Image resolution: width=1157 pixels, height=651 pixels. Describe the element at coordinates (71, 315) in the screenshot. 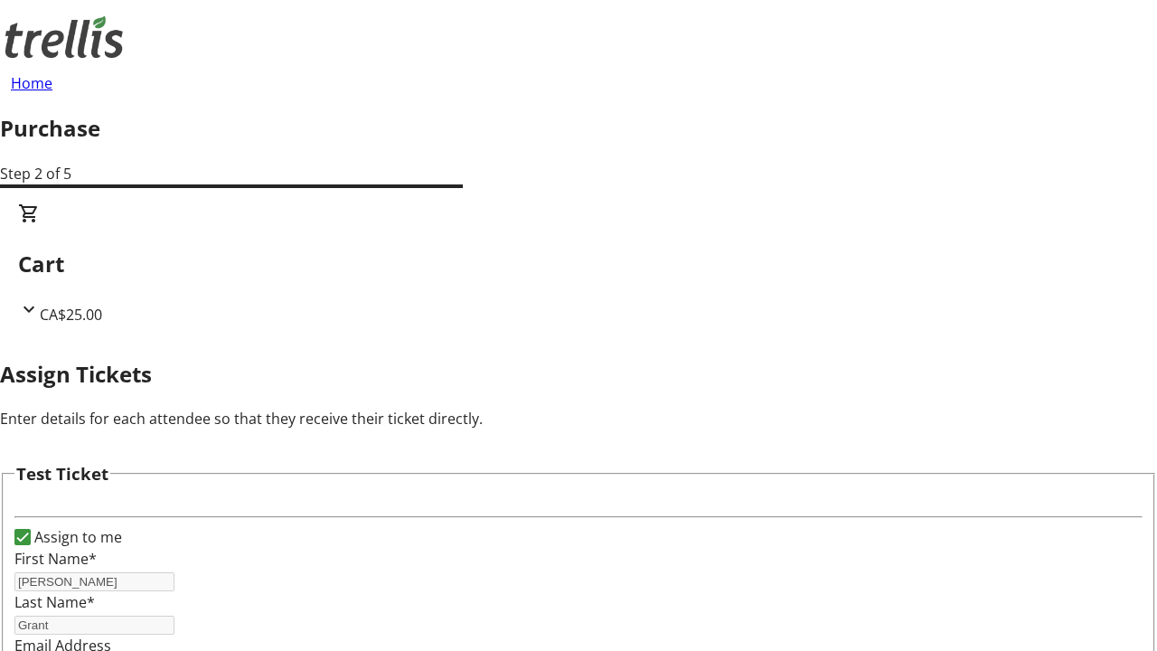

I see `span: CA$25.00` at that location.